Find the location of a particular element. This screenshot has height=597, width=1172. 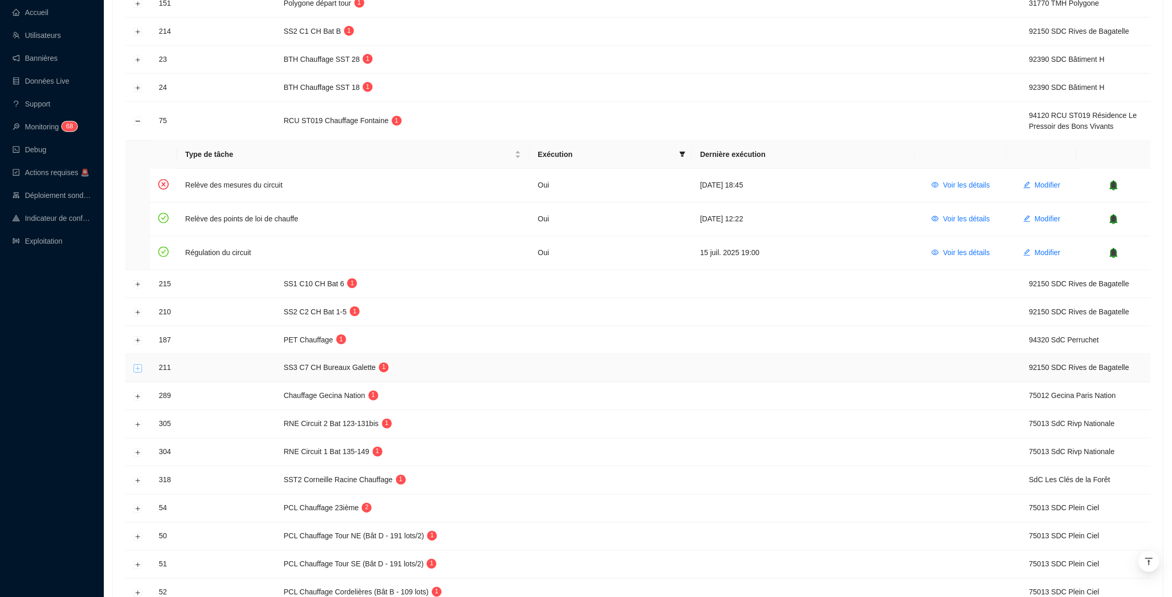

span: RCU ST019 Chauffage Fontaine is located at coordinates (336, 120).